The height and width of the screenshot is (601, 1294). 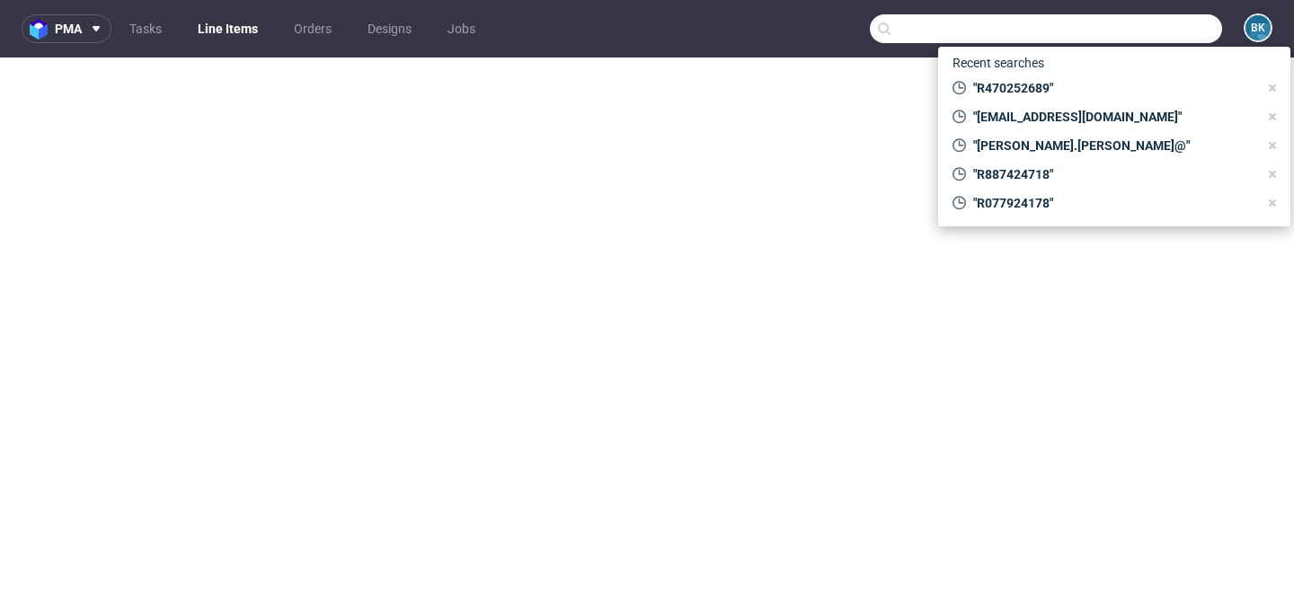 What do you see at coordinates (227, 29) in the screenshot?
I see `a: Line Items` at bounding box center [227, 29].